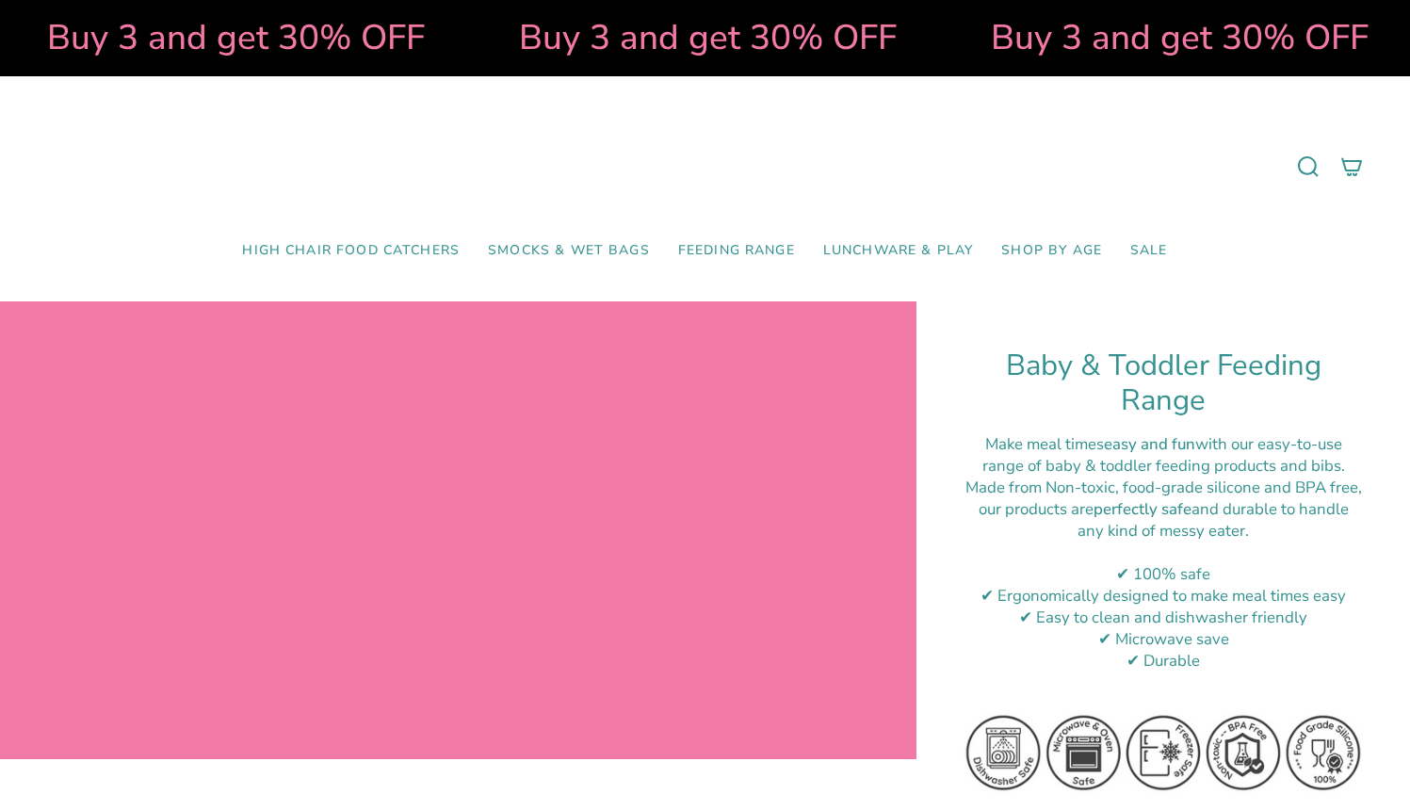 Image resolution: width=1410 pixels, height=810 pixels. Describe the element at coordinates (898, 251) in the screenshot. I see `span: Lunchware & Play` at that location.